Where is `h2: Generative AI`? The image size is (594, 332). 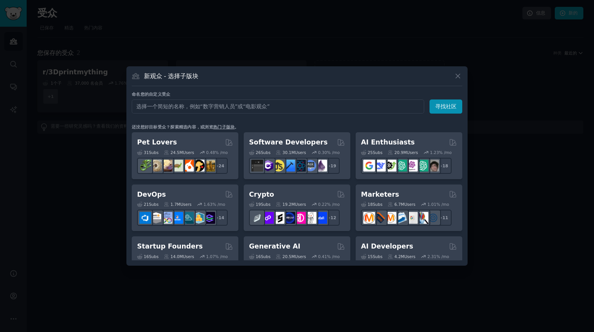
h2: Generative AI is located at coordinates (275, 246).